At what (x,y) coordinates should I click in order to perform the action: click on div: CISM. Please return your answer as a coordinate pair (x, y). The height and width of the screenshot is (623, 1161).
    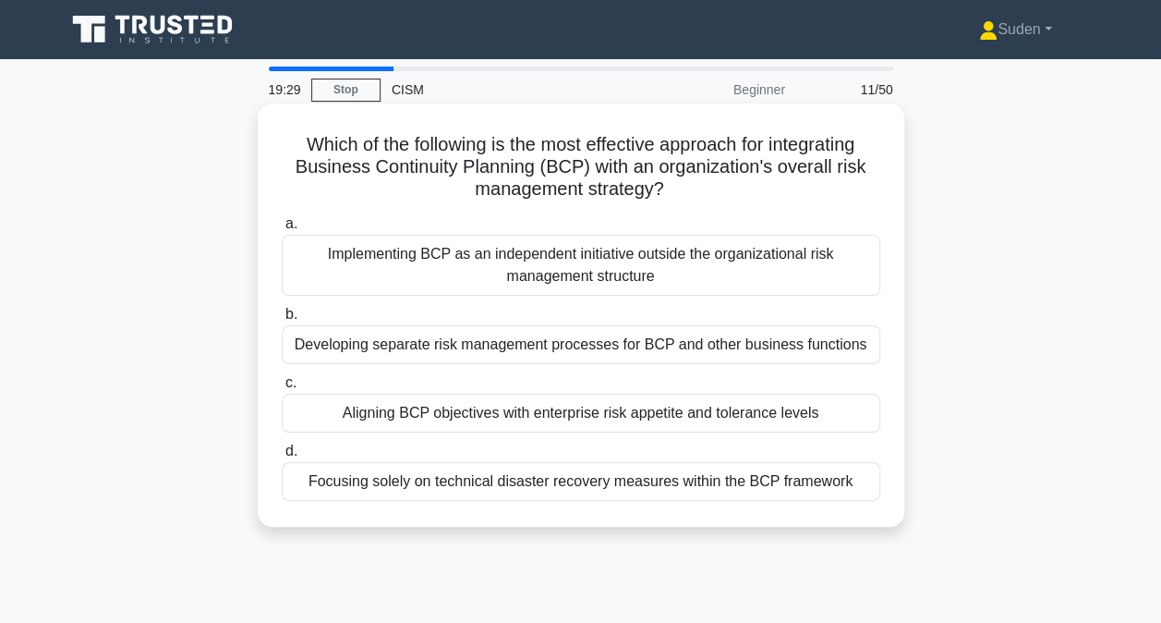
    Looking at the image, I should click on (507, 90).